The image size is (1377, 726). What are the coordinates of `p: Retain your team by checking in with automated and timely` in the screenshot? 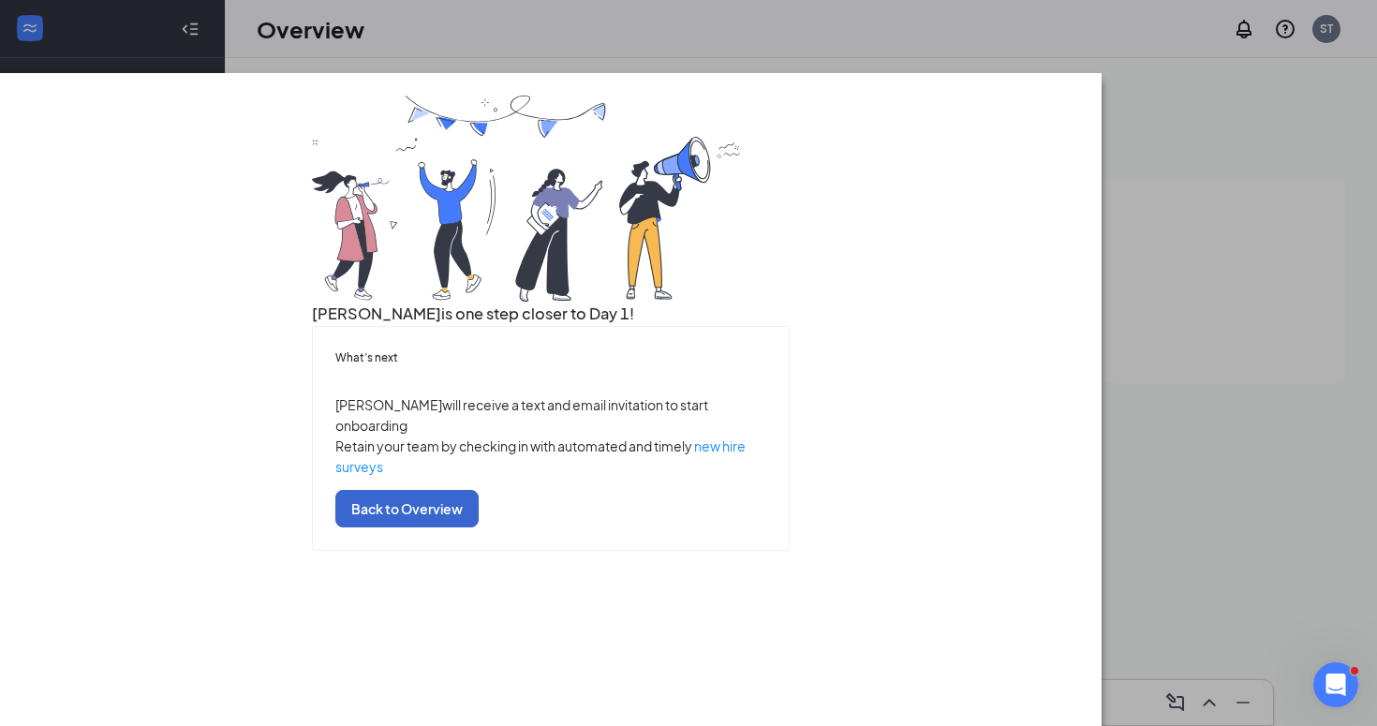 It's located at (551, 455).